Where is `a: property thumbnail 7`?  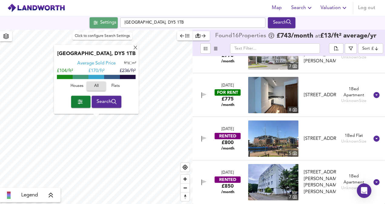 a: property thumbnail 7 is located at coordinates (273, 182).